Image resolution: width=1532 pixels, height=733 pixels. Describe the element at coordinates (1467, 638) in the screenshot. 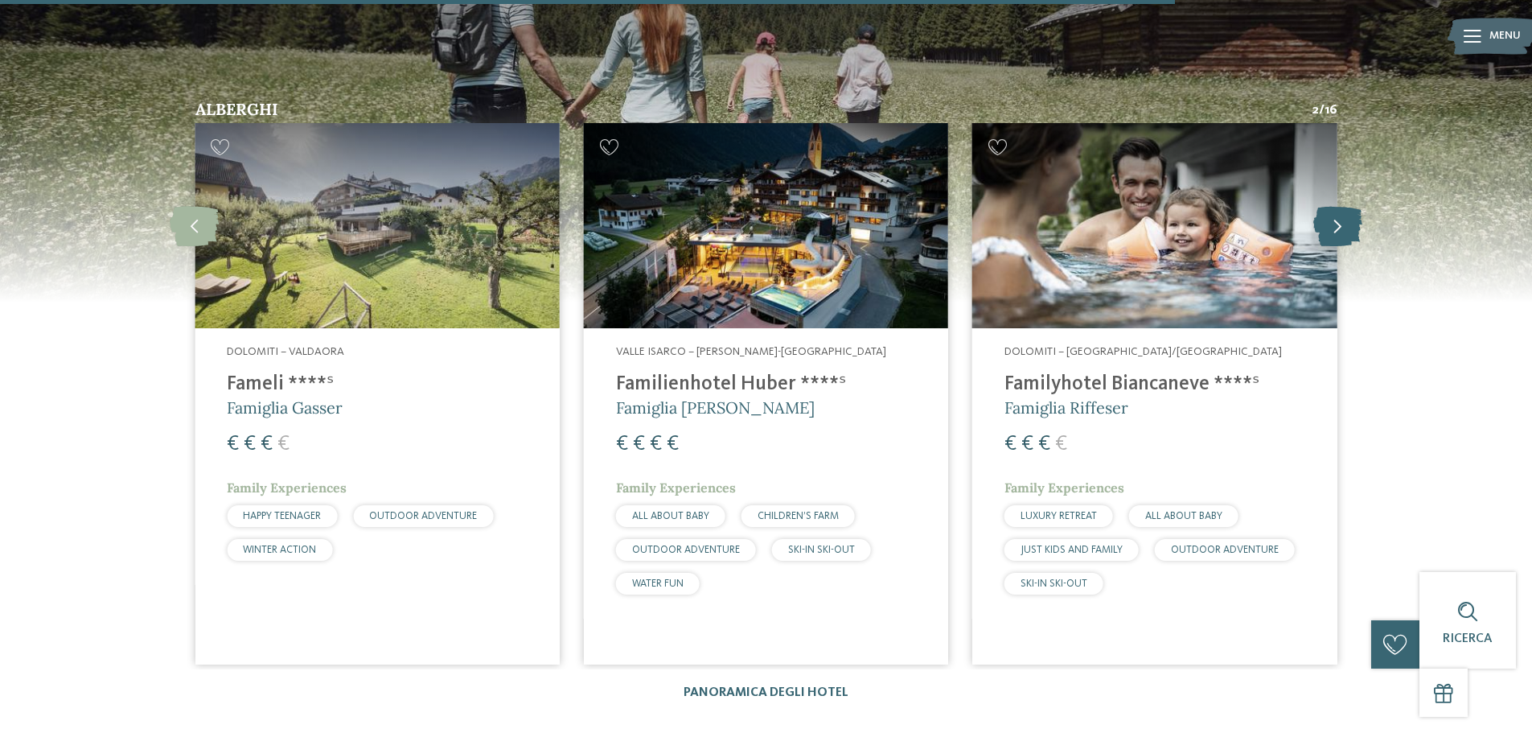

I see `span: Ricerca` at that location.